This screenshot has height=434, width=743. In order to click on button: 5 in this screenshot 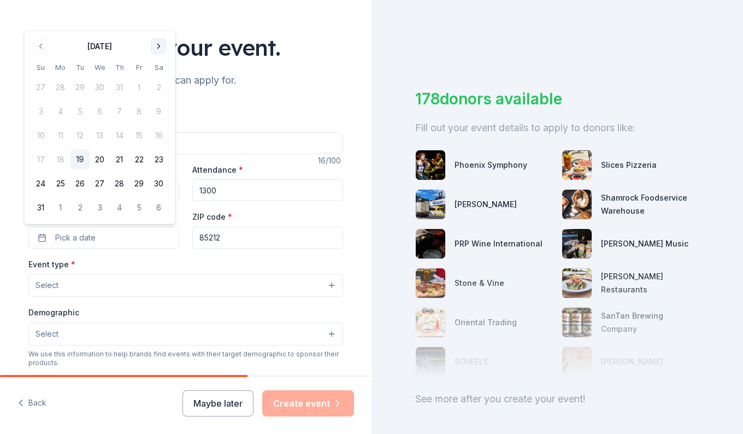, I will do `click(139, 208)`.